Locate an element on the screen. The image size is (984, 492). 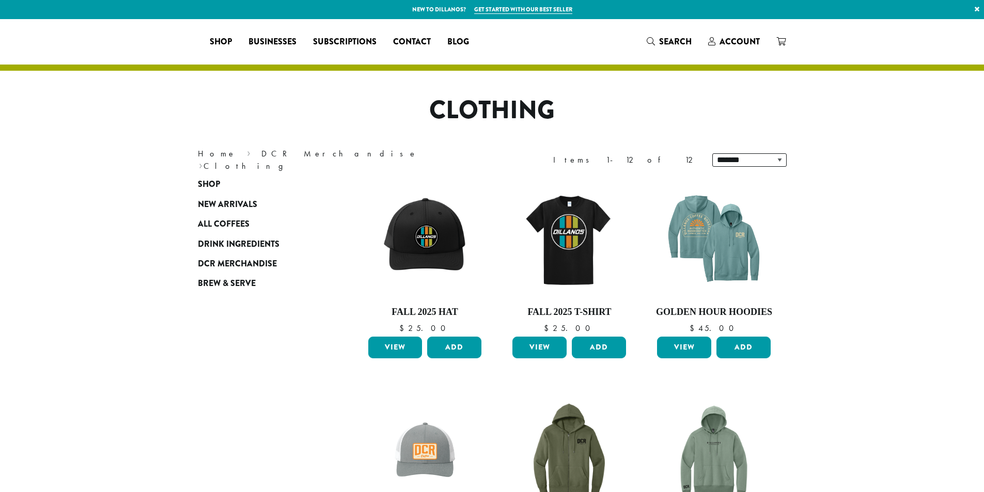
span: Brew & Serve is located at coordinates (227, 284).